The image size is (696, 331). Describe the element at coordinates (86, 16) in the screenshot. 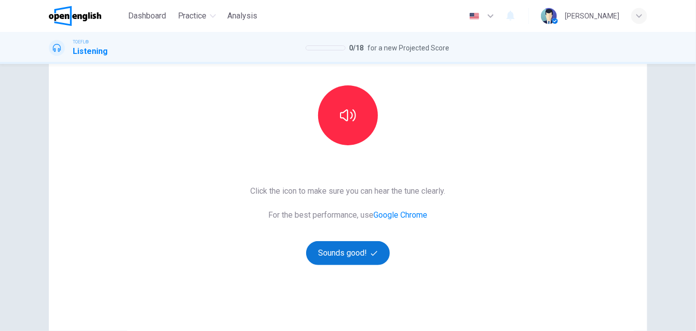

I see `a: OpenEnglish logo` at that location.